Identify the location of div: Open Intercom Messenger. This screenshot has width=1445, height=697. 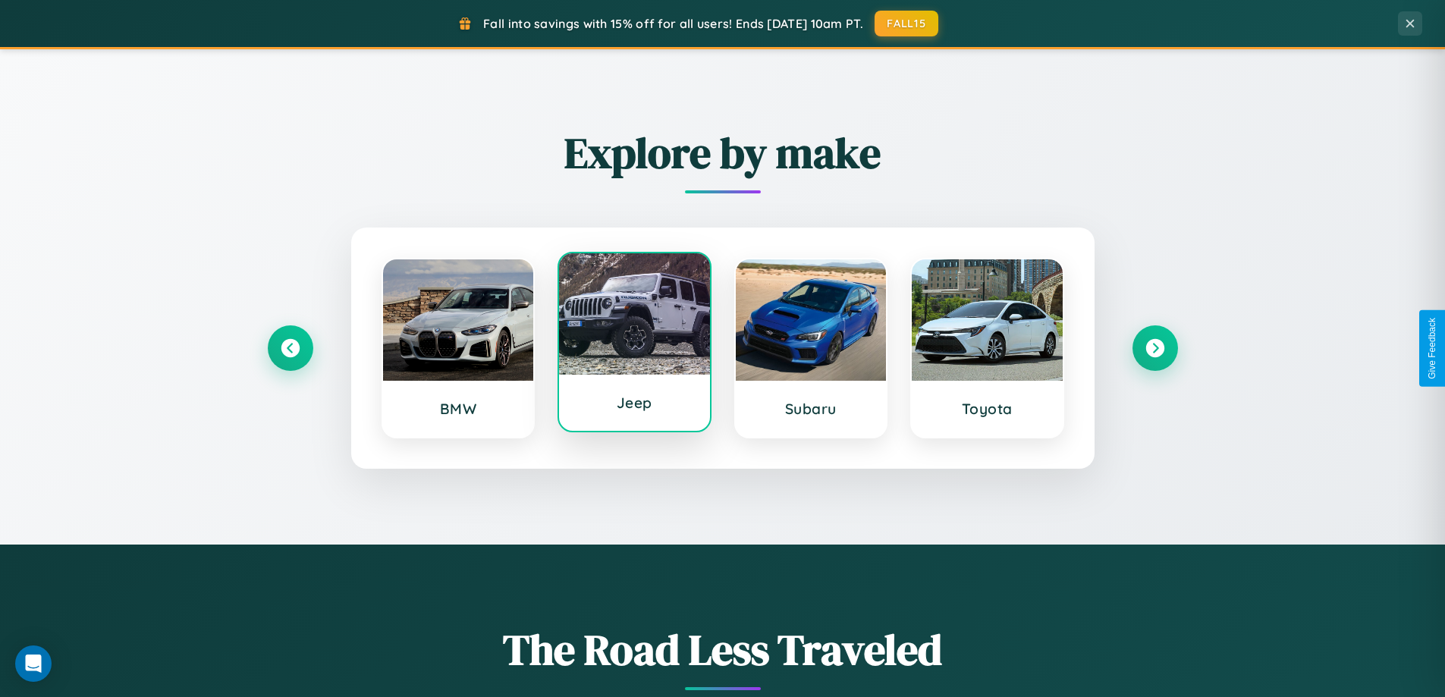
(33, 664).